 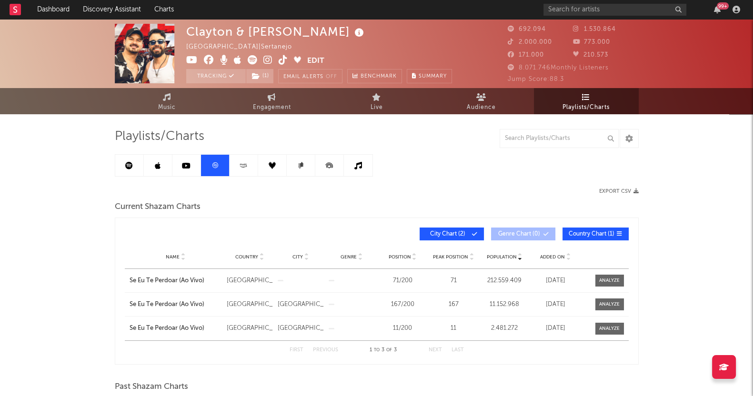 What do you see at coordinates (432, 76) in the screenshot?
I see `span: Summary` at bounding box center [432, 76].